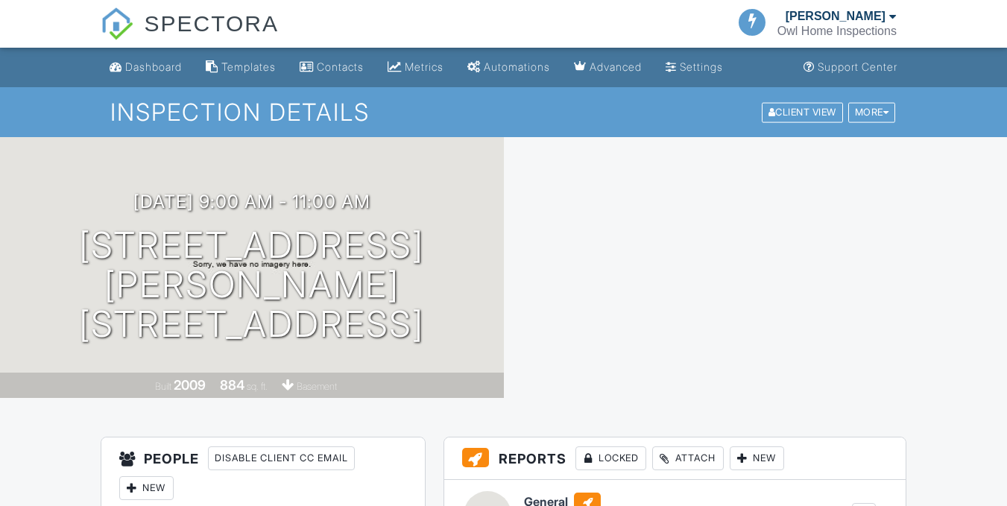 This screenshot has width=1007, height=506. I want to click on div: 884, so click(232, 385).